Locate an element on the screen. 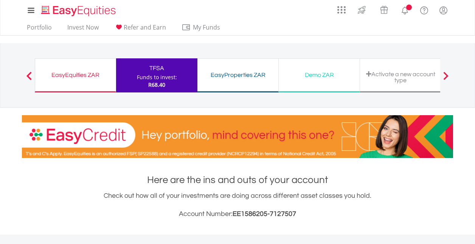 The width and height of the screenshot is (475, 244). a: Notifications is located at coordinates (405, 9).